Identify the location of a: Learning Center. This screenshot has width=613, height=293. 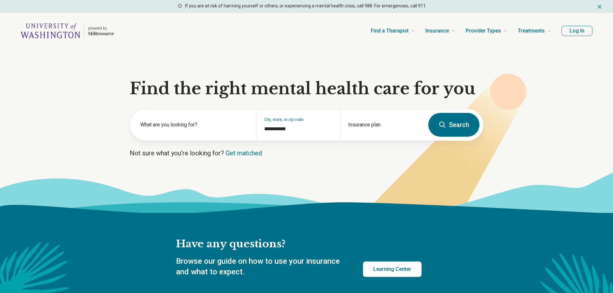
(392, 269).